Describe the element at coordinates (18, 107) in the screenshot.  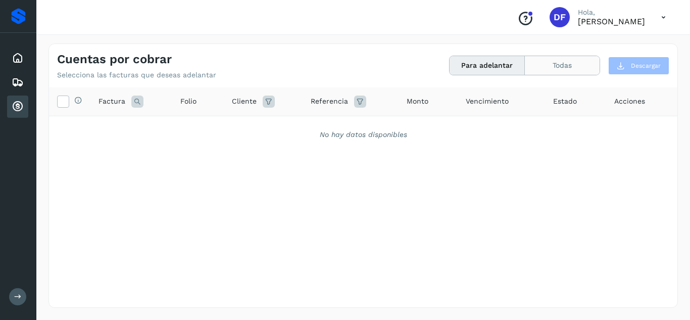
I see `div: Cuentas por cobrar` at that location.